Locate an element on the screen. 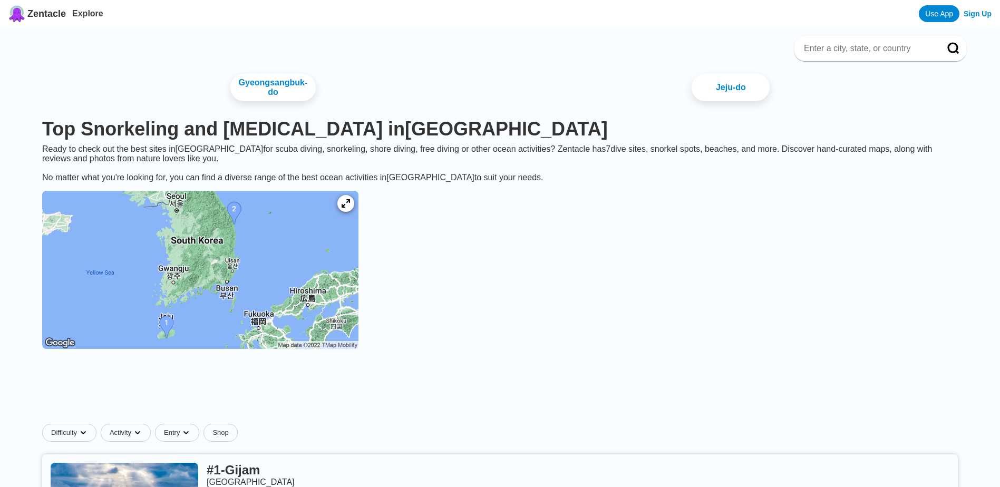 This screenshot has width=1000, height=487. img: South Korea dive site map is located at coordinates (200, 270).